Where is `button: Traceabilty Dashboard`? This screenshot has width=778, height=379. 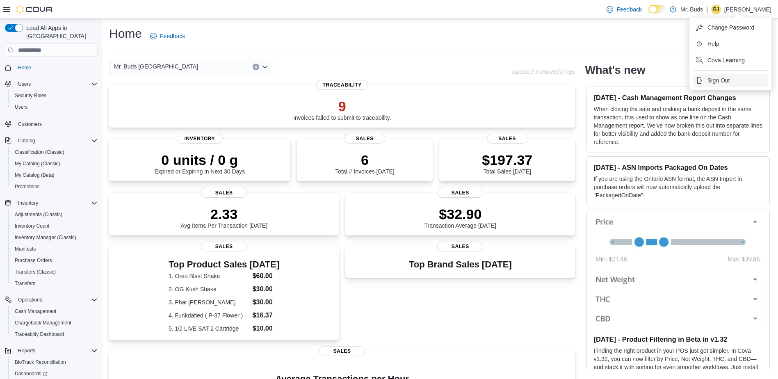 button: Traceabilty Dashboard is located at coordinates (55, 334).